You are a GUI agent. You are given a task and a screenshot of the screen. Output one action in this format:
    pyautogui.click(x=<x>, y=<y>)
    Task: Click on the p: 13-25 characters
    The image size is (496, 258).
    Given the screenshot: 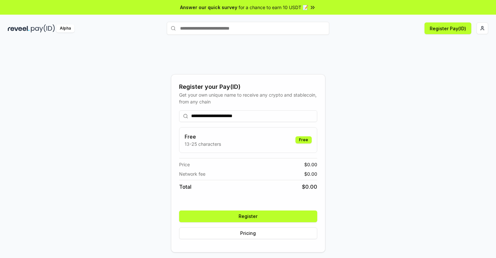 What is the action you would take?
    pyautogui.click(x=203, y=144)
    